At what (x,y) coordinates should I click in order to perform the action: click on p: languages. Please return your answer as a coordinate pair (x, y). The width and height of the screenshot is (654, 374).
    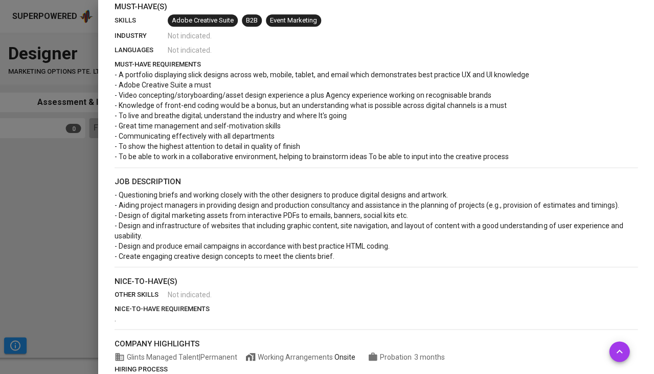
    Looking at the image, I should click on (141, 50).